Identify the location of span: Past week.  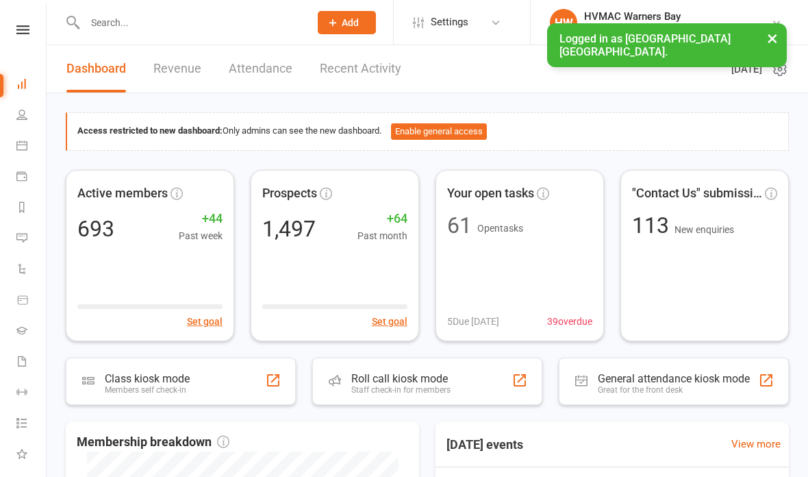
(201, 236).